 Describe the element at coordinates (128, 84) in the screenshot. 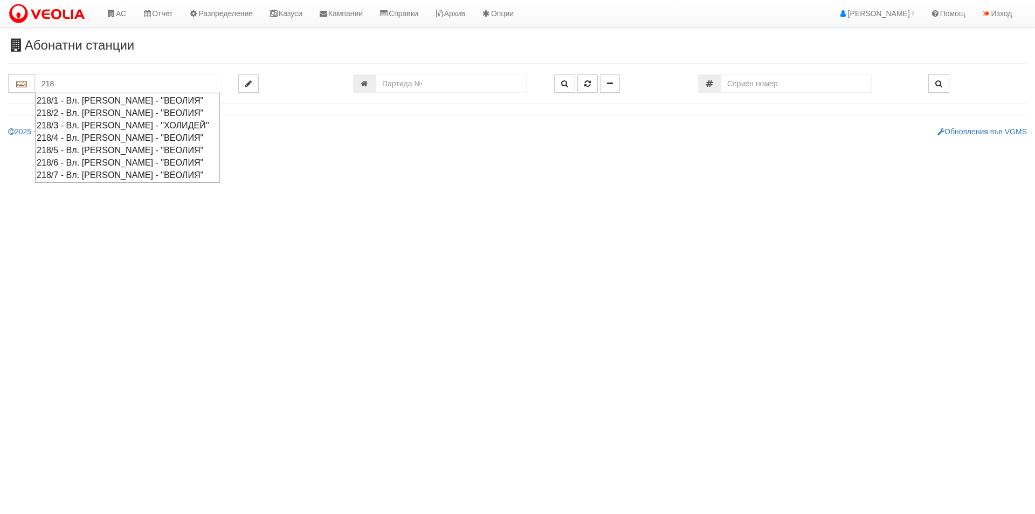

I see `input: Абонатна станция` at that location.